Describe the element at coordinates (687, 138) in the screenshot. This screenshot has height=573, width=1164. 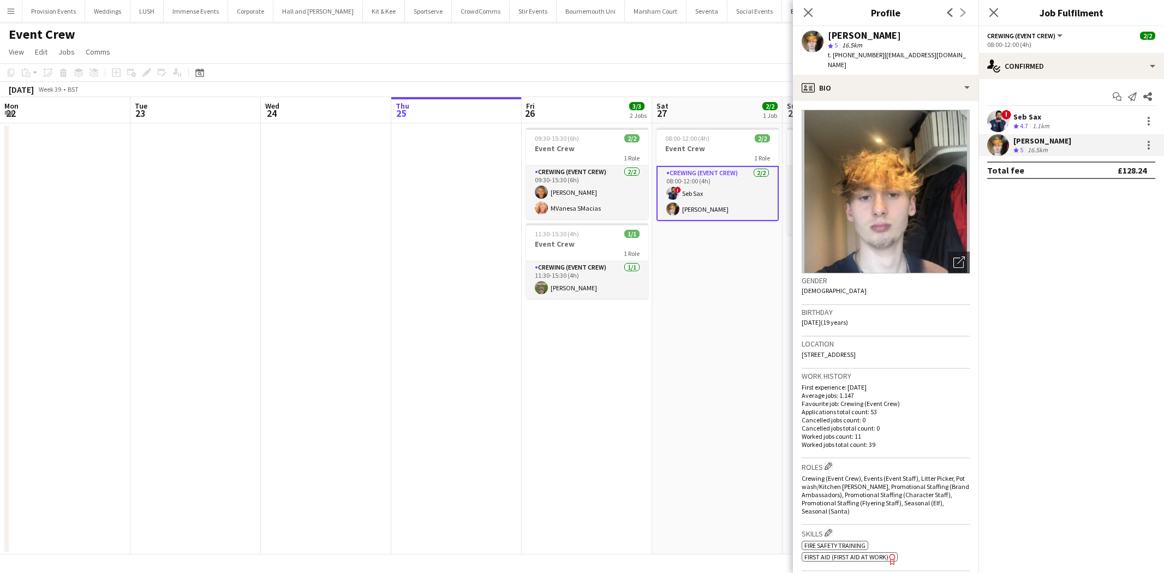
I see `span: 08:00-12:00 (4h)` at that location.